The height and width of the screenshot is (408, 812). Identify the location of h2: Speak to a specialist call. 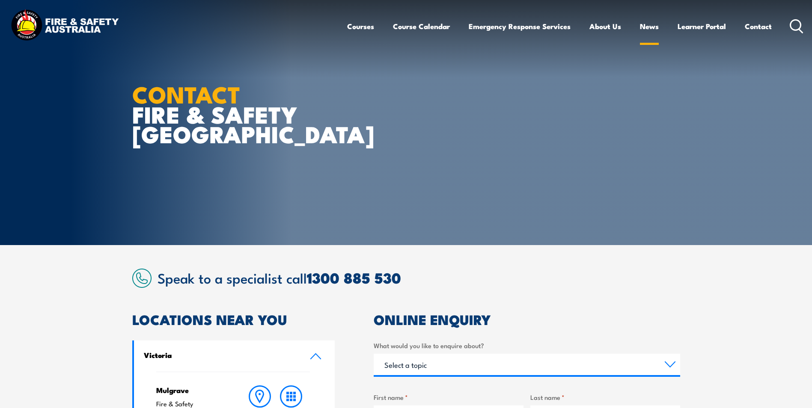
(418, 278).